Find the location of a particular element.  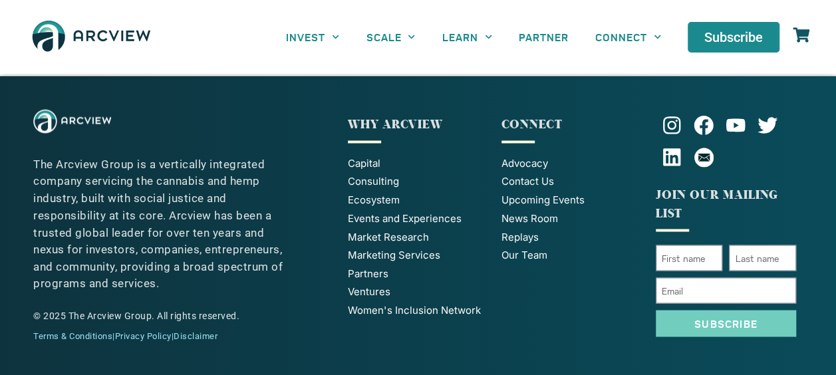

a: Advocacy is located at coordinates (571, 164).